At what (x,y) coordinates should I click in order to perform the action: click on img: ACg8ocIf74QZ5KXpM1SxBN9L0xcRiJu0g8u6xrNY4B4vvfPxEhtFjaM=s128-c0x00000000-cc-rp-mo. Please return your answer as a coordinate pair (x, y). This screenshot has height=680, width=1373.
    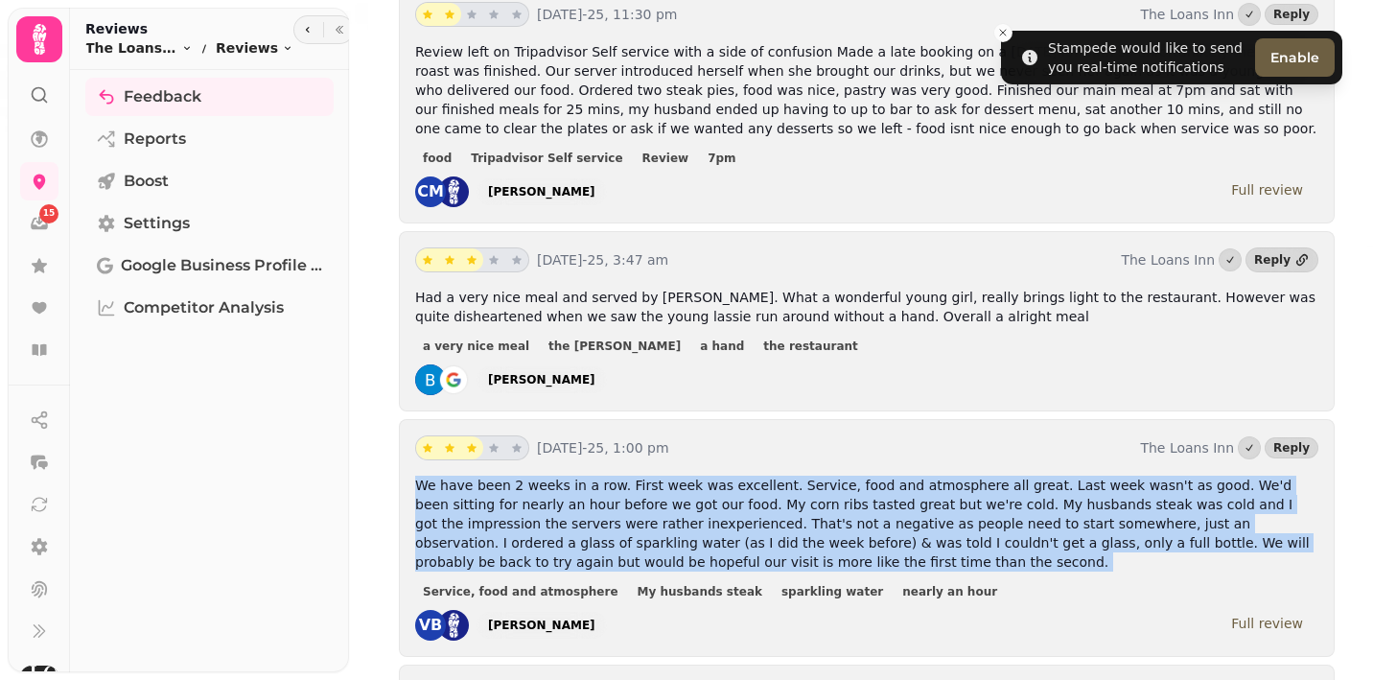
    Looking at the image, I should click on (431, 380).